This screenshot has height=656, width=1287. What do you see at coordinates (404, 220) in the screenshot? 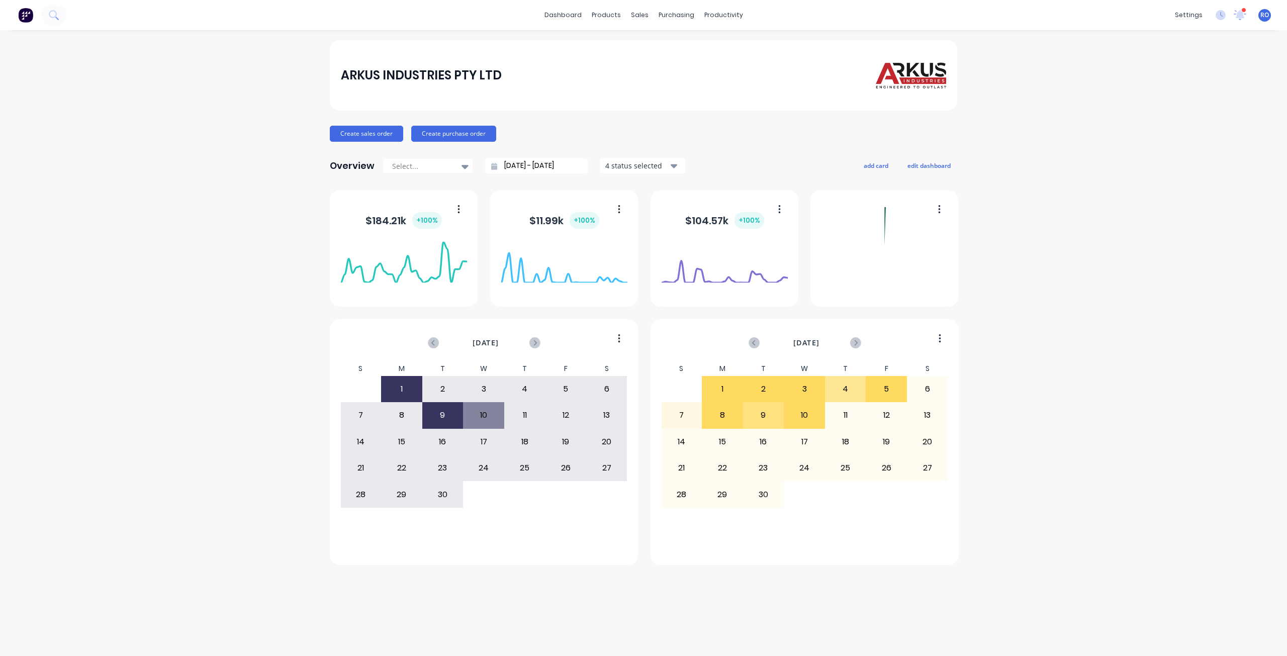
I see `div: $ 184.21k` at bounding box center [404, 220].